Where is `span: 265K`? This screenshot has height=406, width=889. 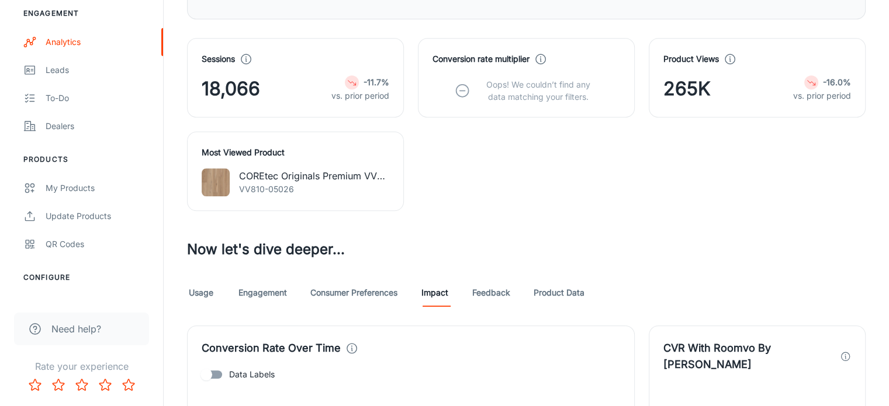
span: 265K is located at coordinates (687, 89).